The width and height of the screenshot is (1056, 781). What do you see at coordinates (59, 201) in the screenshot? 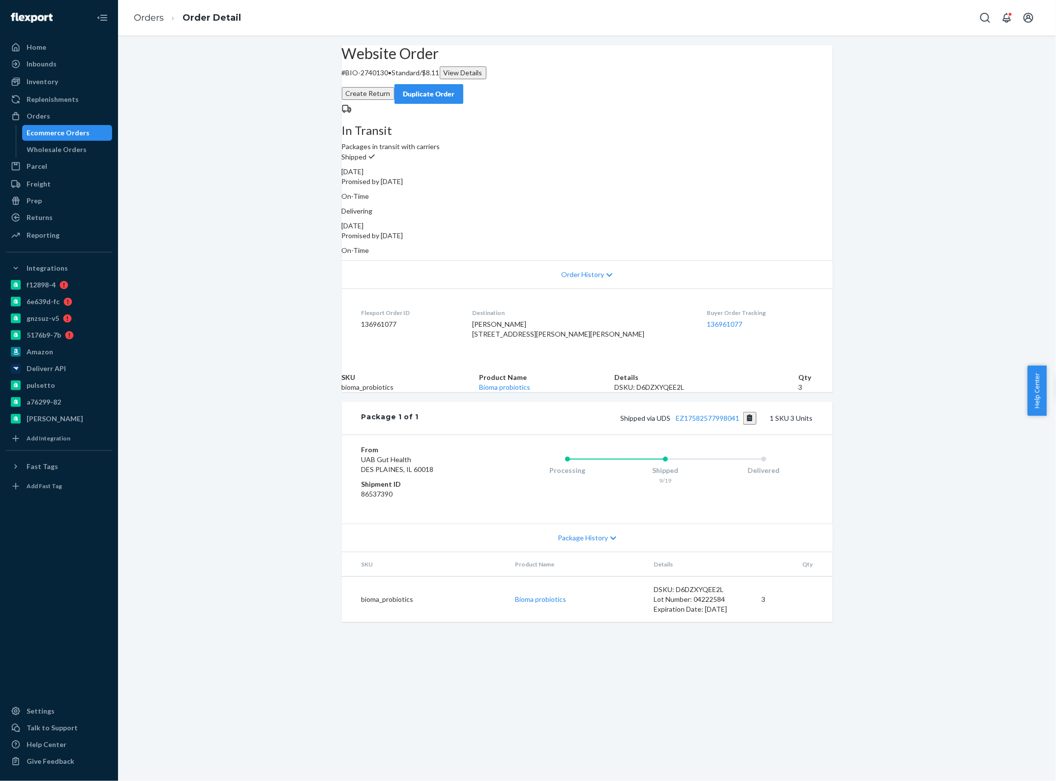
I see `a: Prep` at bounding box center [59, 201].